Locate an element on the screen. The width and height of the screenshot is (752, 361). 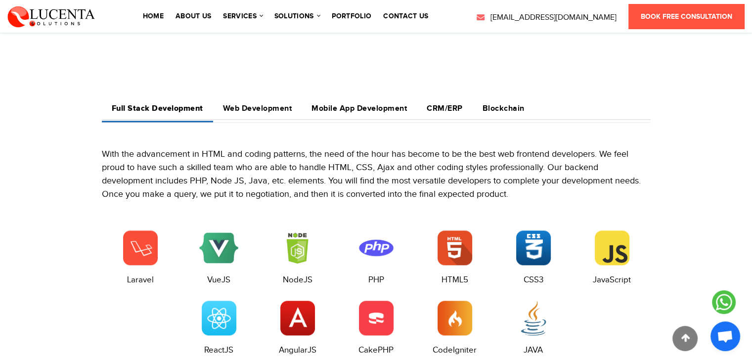
a: Web Development is located at coordinates (258, 108).